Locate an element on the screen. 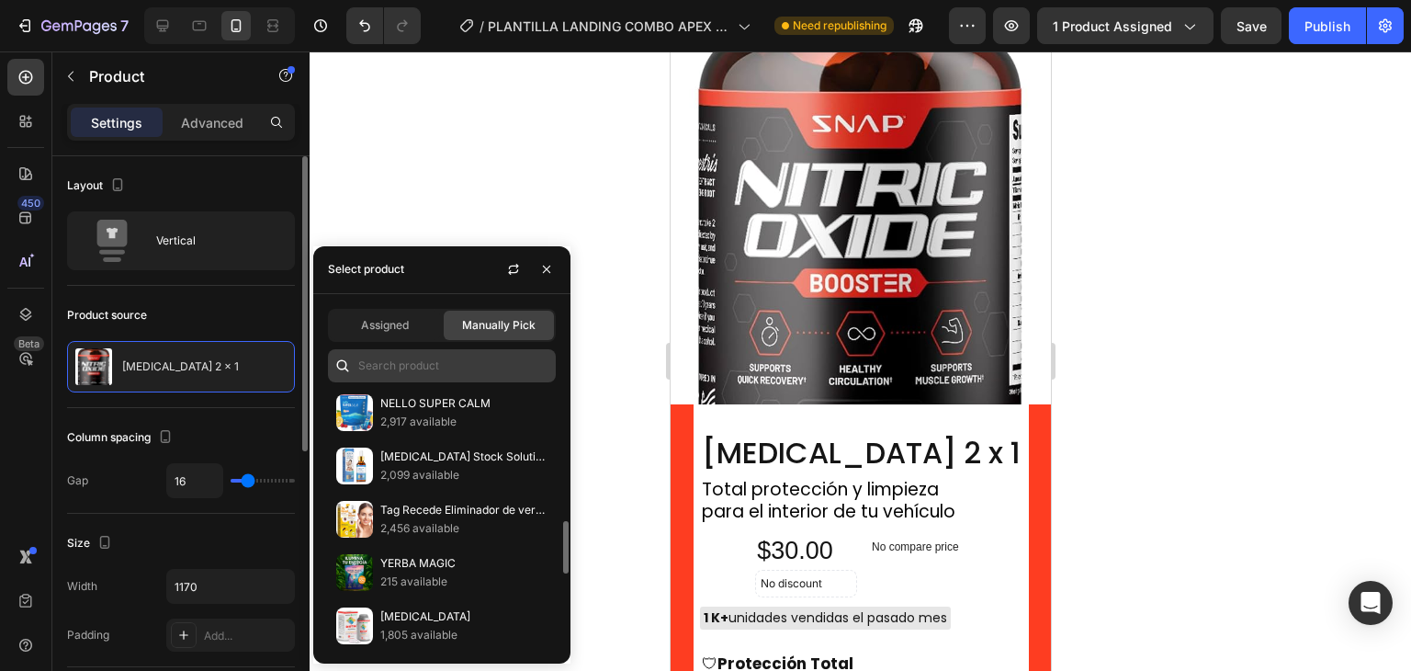  span: Need republishing is located at coordinates (840, 26).